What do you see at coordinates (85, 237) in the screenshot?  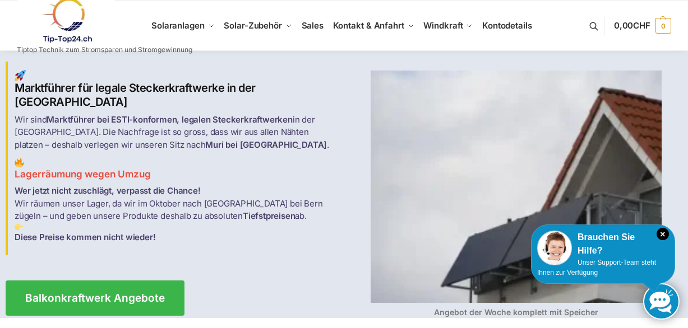 I see `strong: Diese Preise kommen nicht wieder!` at bounding box center [85, 237].